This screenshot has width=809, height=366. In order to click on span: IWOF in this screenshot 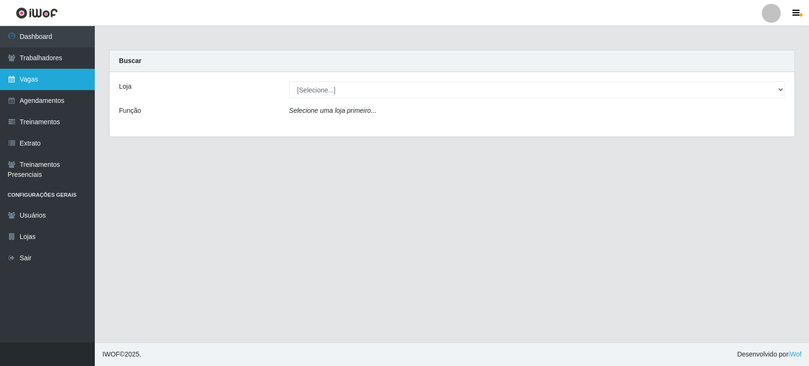, I will do `click(111, 354)`.